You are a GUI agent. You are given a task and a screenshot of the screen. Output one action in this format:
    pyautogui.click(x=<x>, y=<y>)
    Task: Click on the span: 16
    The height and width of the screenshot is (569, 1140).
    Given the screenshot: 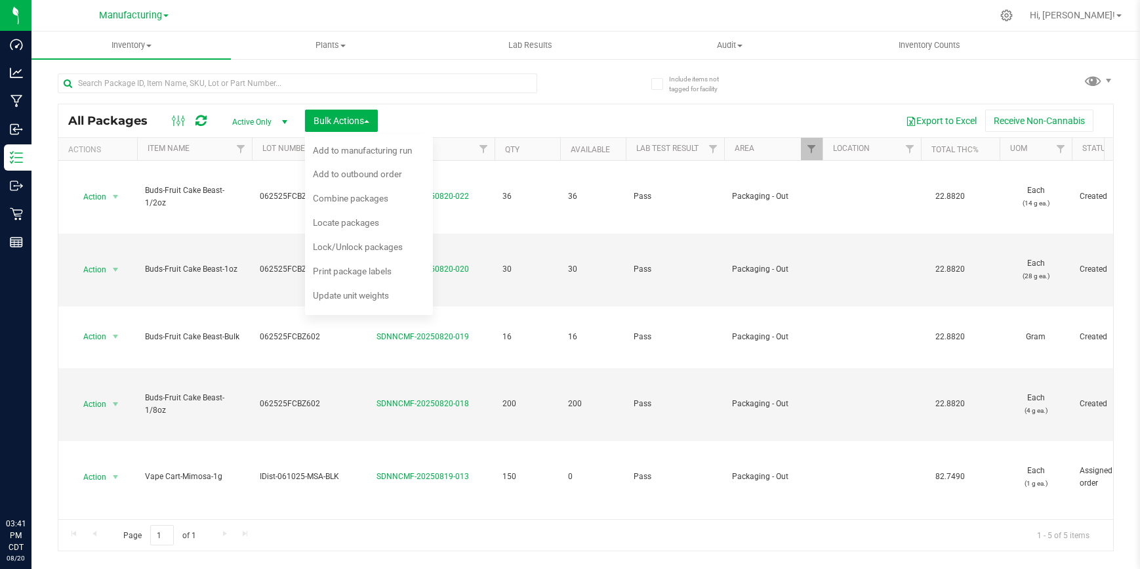 What is the action you would take?
    pyautogui.click(x=593, y=337)
    